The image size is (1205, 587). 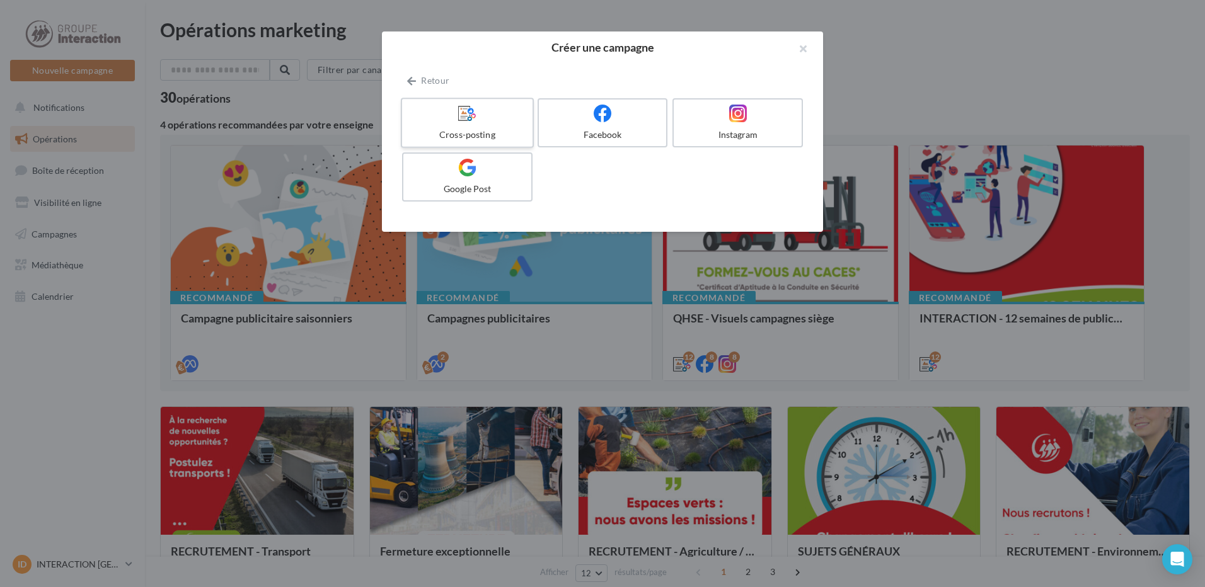 What do you see at coordinates (467, 135) in the screenshot?
I see `div: Cross-posting` at bounding box center [467, 135].